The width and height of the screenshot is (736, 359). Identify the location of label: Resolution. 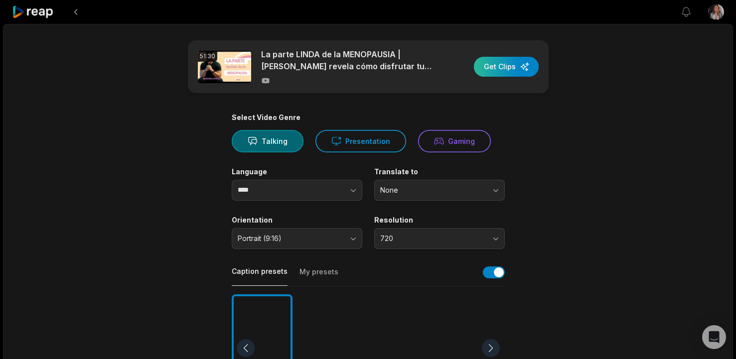
(440, 220).